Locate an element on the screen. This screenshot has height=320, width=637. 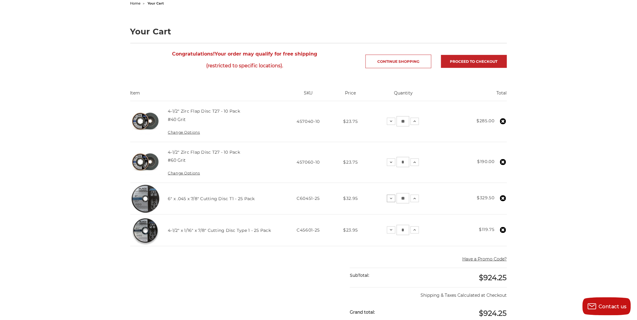
span: (restricted to specific locations). is located at coordinates (244, 66).